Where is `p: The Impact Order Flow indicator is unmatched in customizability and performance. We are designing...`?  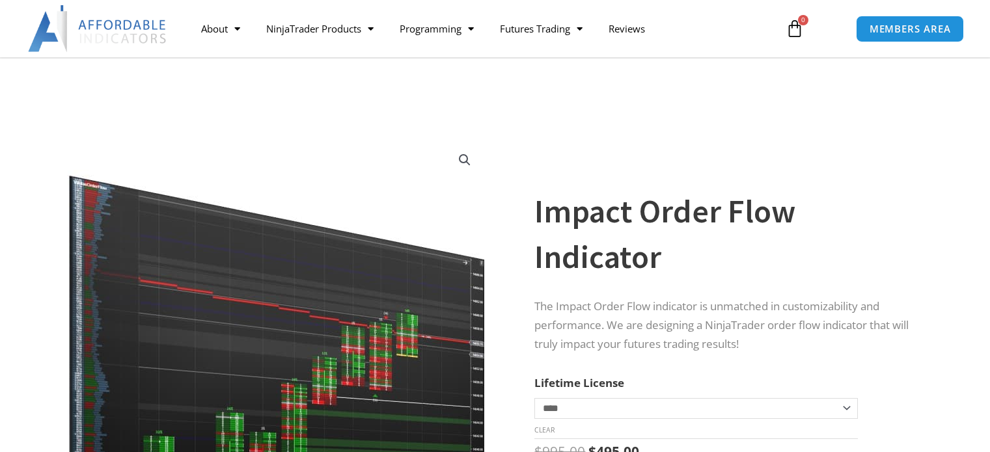
p: The Impact Order Flow indicator is unmatched in customizability and performance. We are designing... is located at coordinates (724, 325).